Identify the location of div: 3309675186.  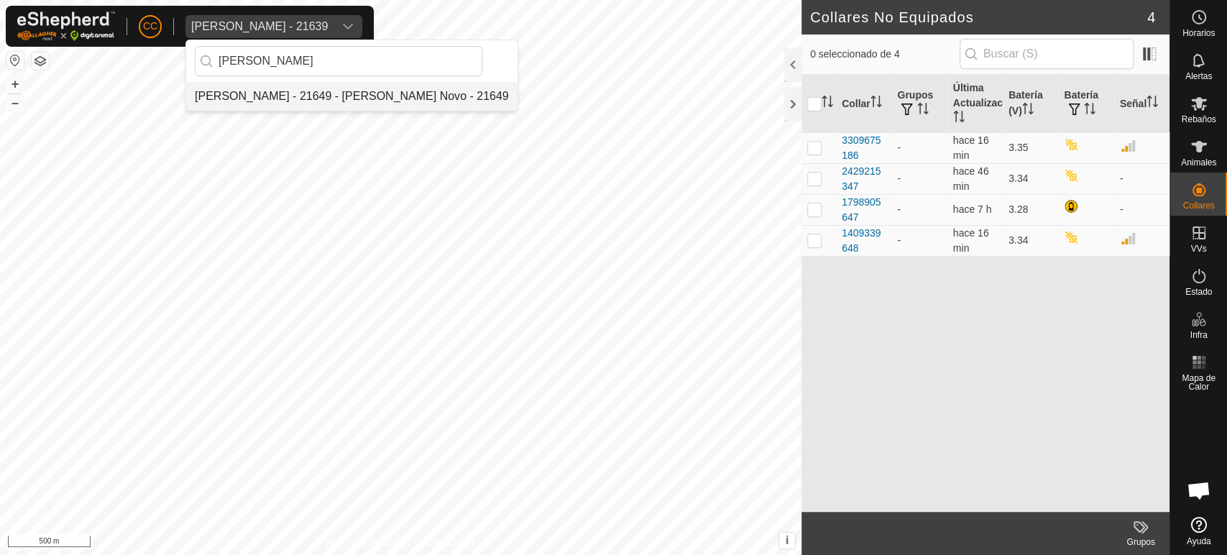
(863, 148).